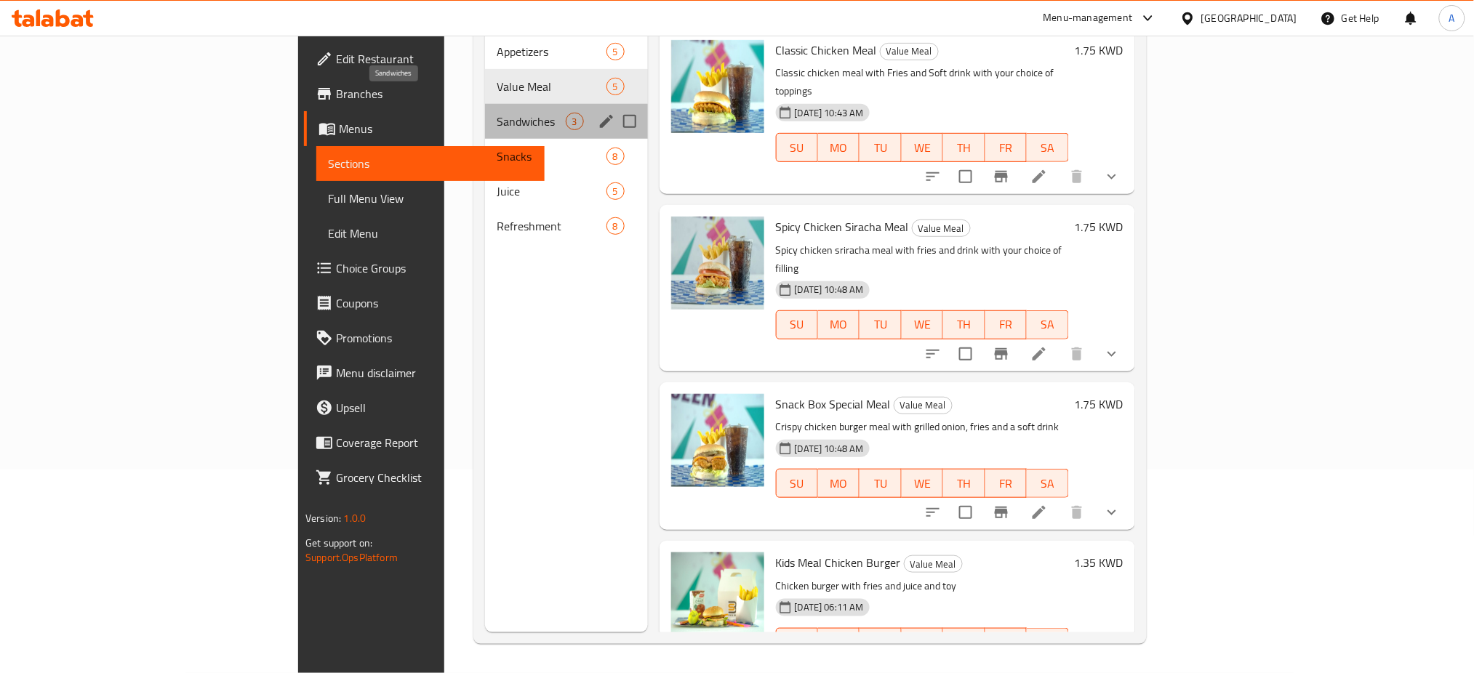 The height and width of the screenshot is (673, 1474). What do you see at coordinates (436, 129) in the screenshot?
I see `span: Menus` at bounding box center [436, 129].